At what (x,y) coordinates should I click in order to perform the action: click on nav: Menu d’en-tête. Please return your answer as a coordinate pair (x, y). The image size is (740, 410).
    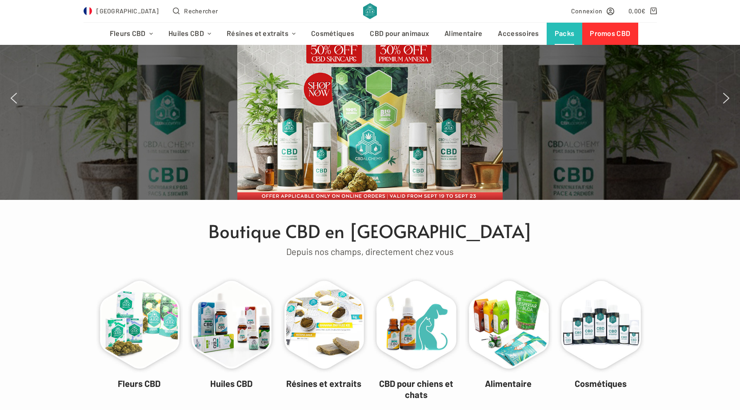
    Looking at the image, I should click on (370, 34).